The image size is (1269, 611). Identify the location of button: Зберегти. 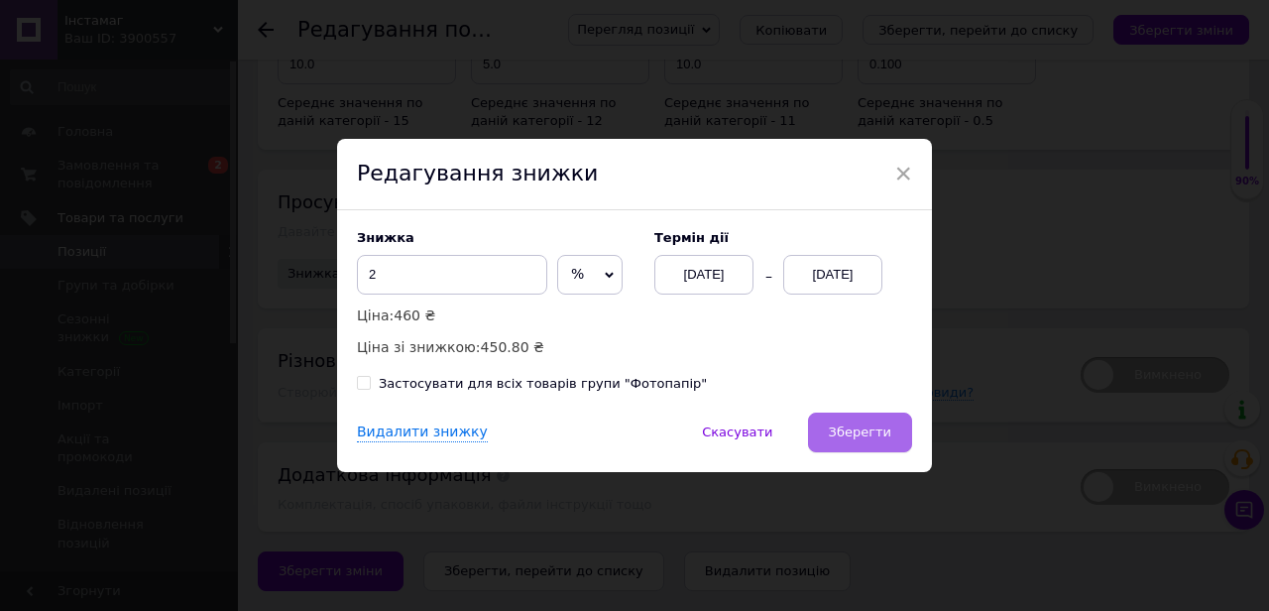
(859, 432).